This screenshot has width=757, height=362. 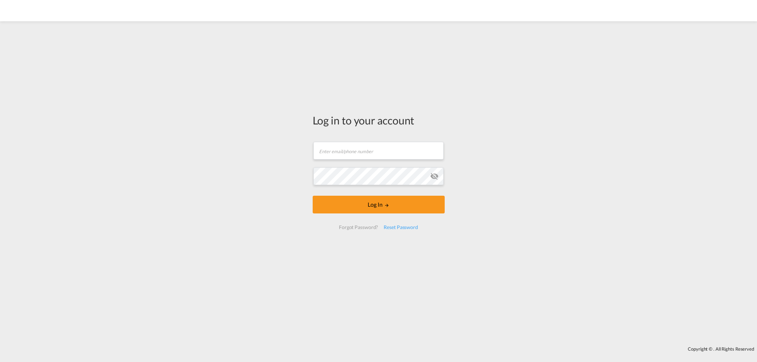 I want to click on md-icon: icon-eye-off, so click(x=434, y=176).